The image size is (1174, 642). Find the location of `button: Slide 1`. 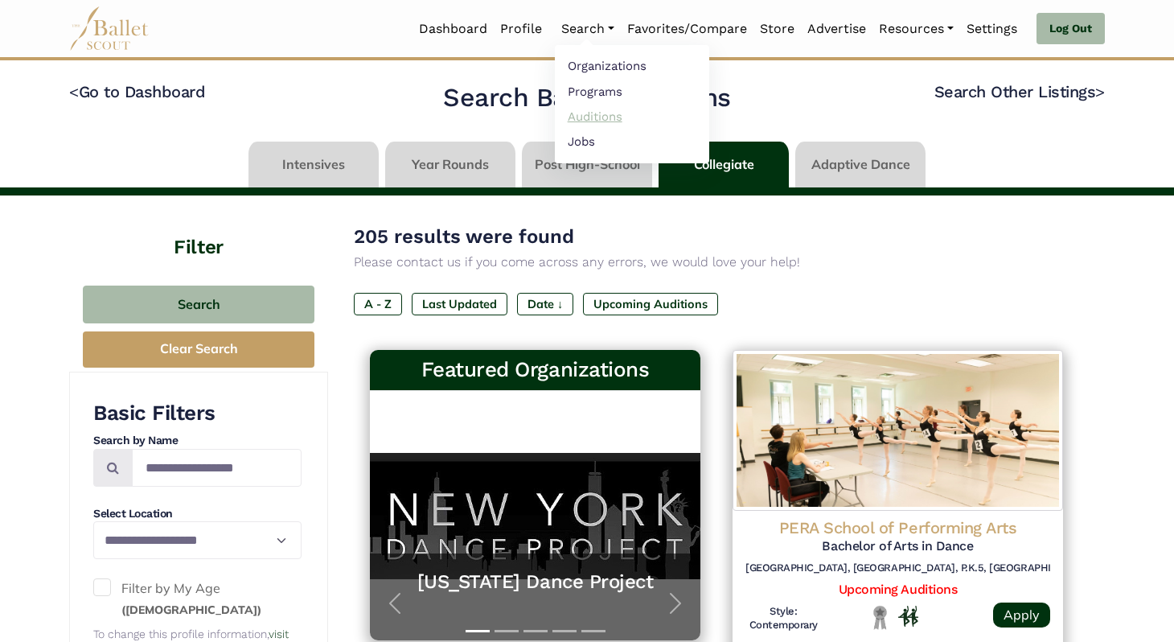

button: Slide 1 is located at coordinates (478, 630).